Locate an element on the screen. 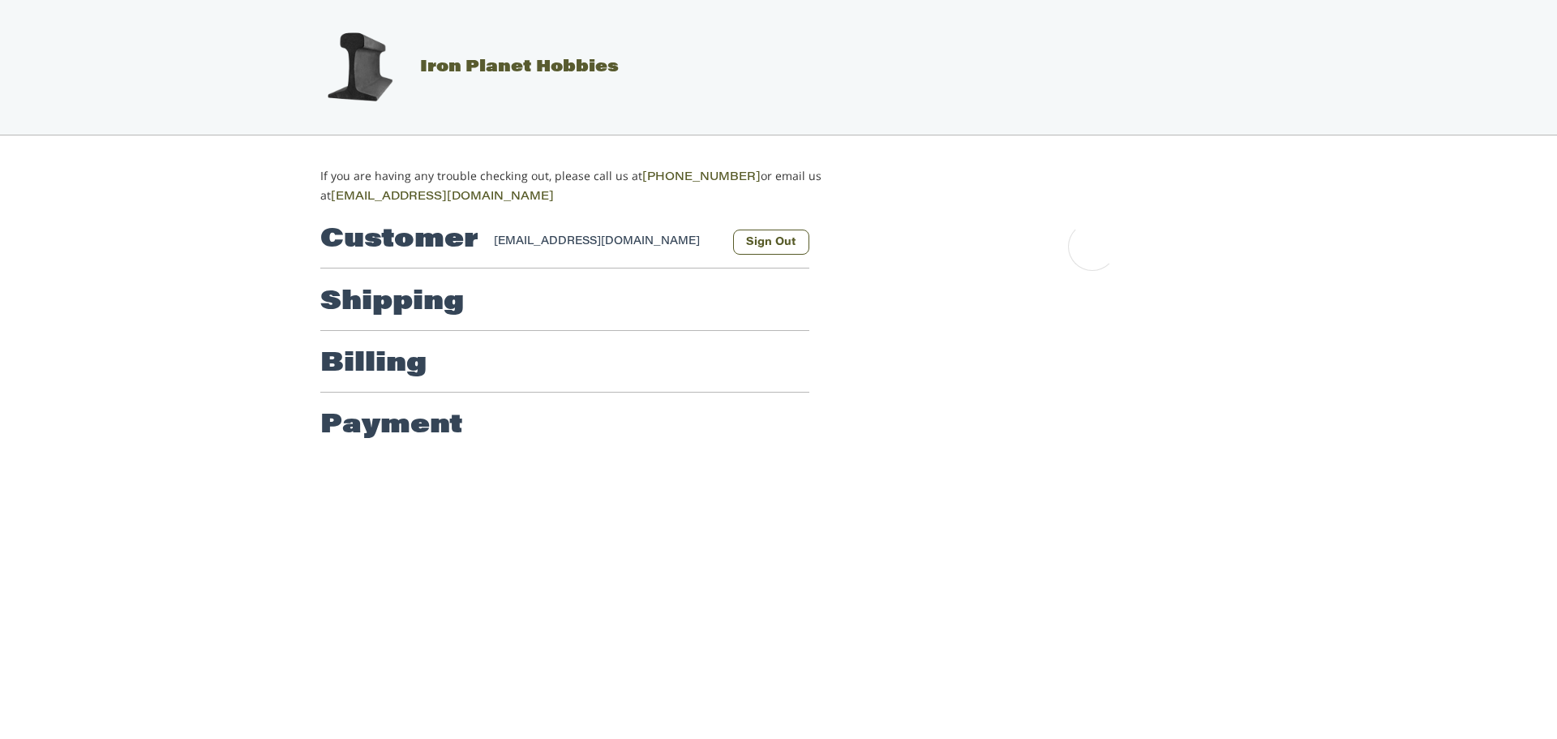 The height and width of the screenshot is (739, 1557). span: Iron Planet Hobbies is located at coordinates (519, 67).